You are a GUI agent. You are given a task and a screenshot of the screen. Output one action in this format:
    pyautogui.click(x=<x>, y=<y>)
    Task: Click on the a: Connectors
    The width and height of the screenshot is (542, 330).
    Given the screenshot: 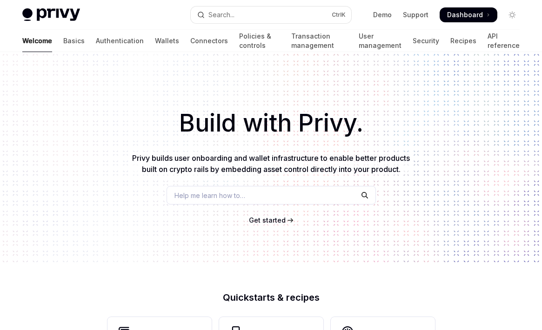 What is the action you would take?
    pyautogui.click(x=209, y=41)
    